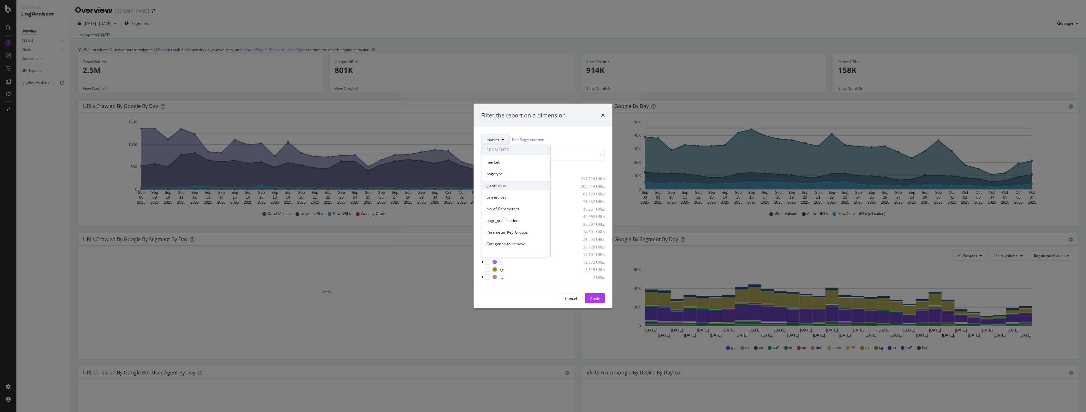 Image resolution: width=1086 pixels, height=412 pixels. I want to click on a: Edit Segmentation, so click(528, 139).